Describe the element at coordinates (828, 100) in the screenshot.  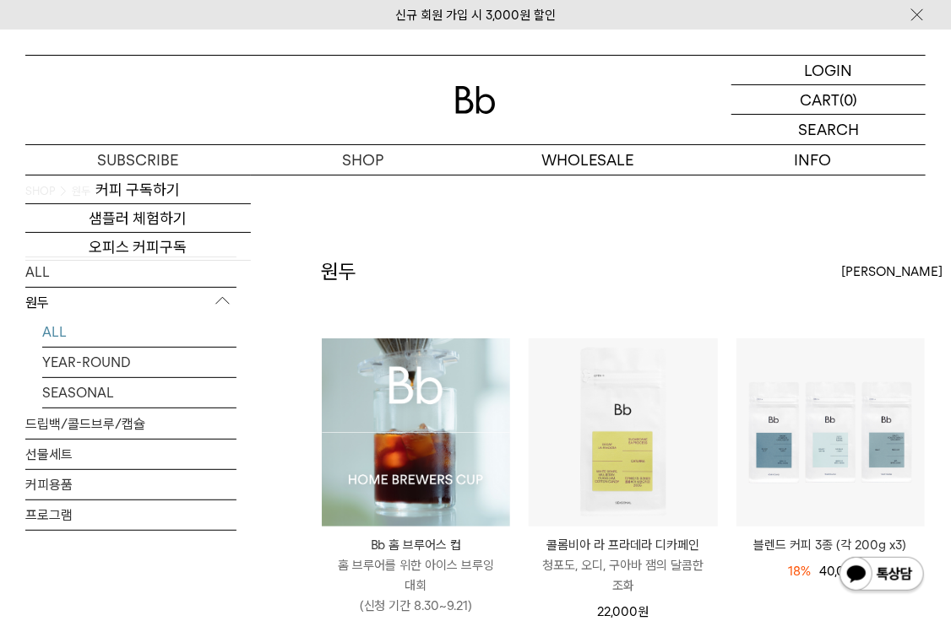
I see `a: CART (0)` at that location.